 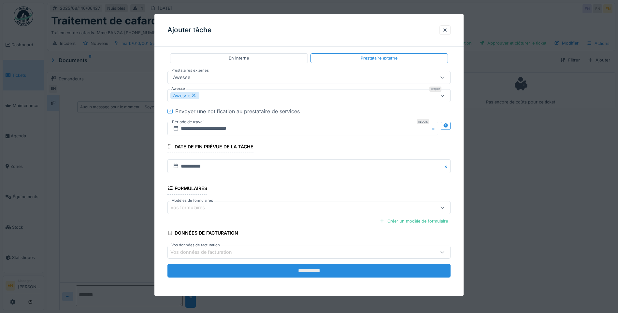 I want to click on div: Données de facturation, so click(x=203, y=234).